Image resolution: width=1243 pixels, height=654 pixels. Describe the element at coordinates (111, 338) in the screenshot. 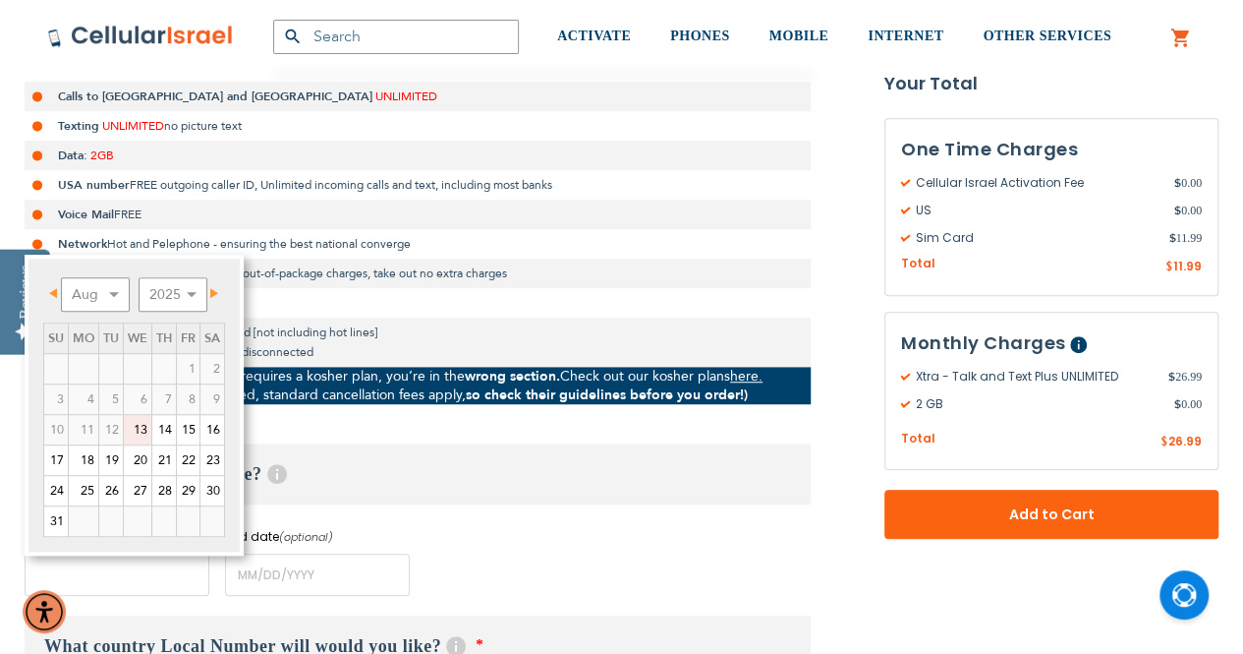

I see `span: Tuesday` at that location.